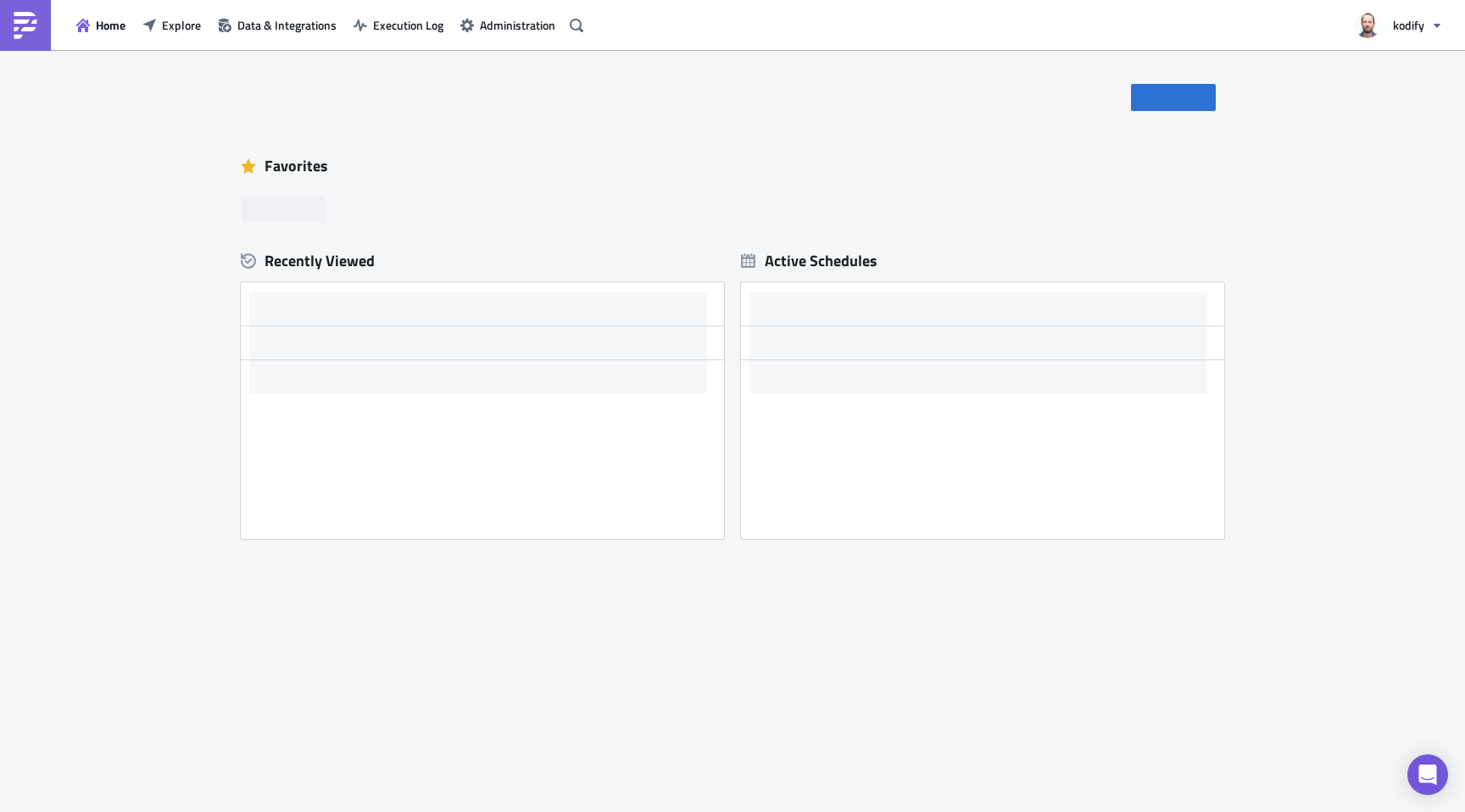 The height and width of the screenshot is (812, 1465). I want to click on span: Explore, so click(181, 25).